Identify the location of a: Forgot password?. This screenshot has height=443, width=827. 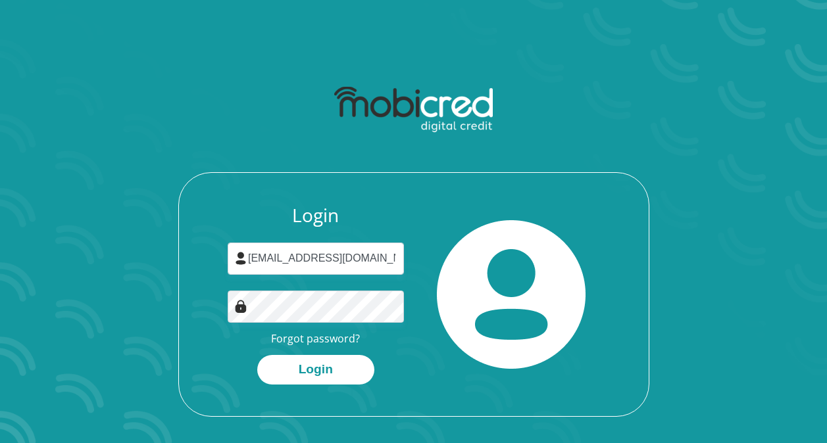
(315, 339).